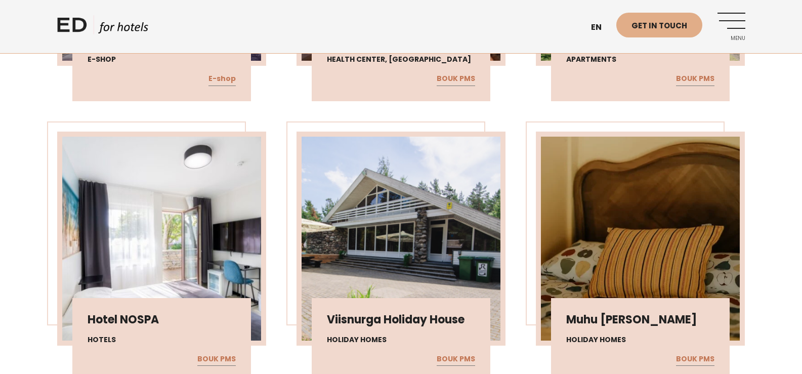 The width and height of the screenshot is (802, 374). I want to click on a: Menu, so click(731, 26).